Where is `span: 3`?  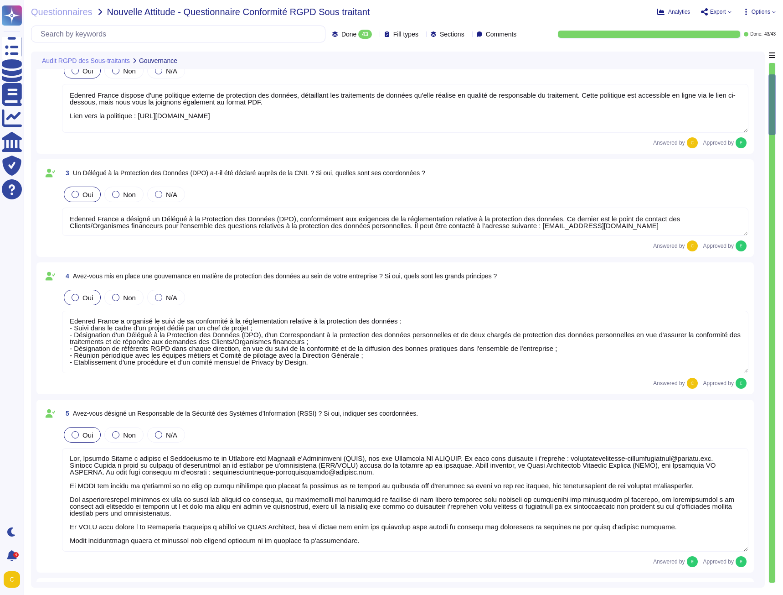
span: 3 is located at coordinates (66, 173).